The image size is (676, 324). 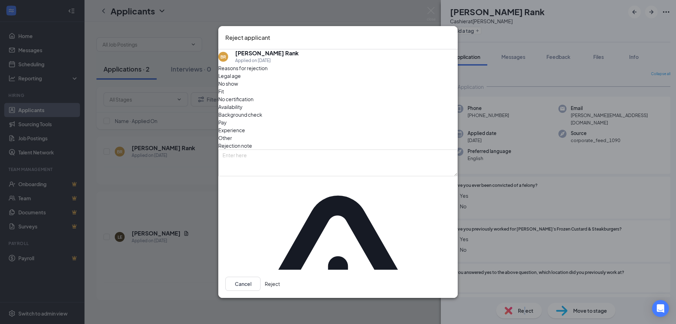 I want to click on span: Availability, so click(x=230, y=107).